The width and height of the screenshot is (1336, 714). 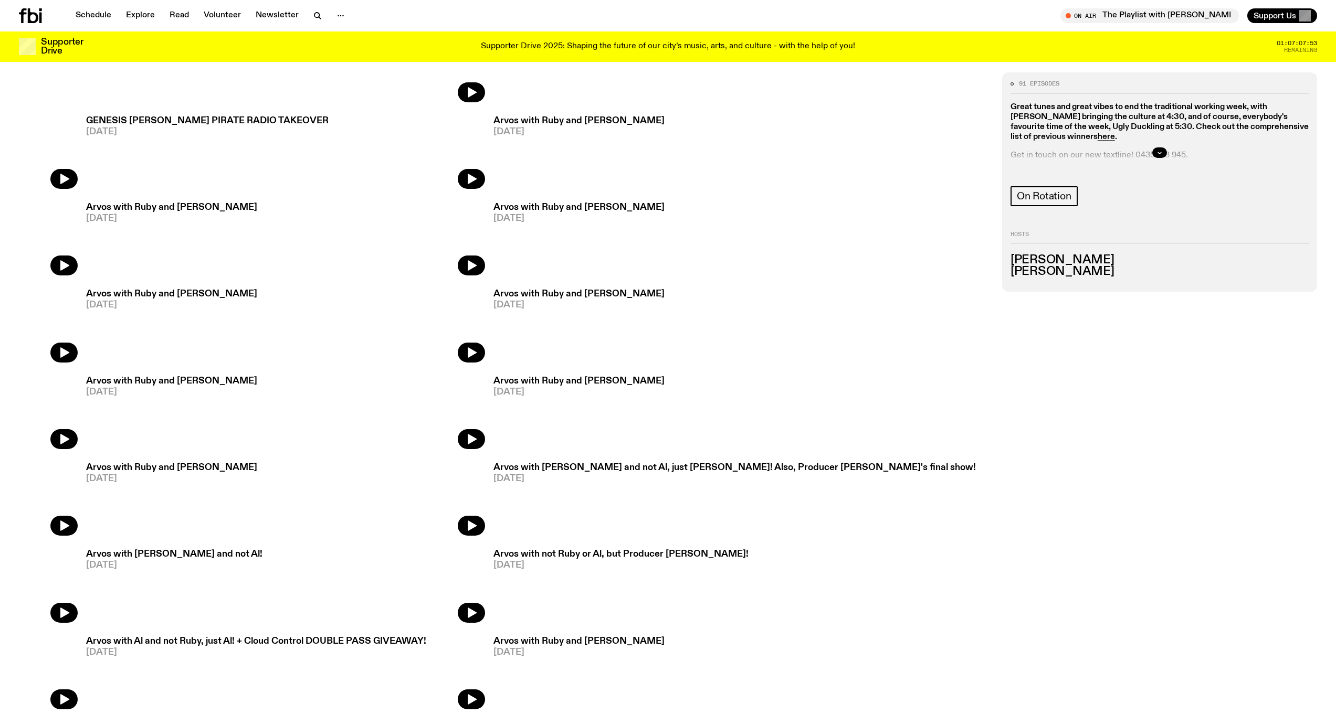 I want to click on a: Schedule, so click(x=93, y=16).